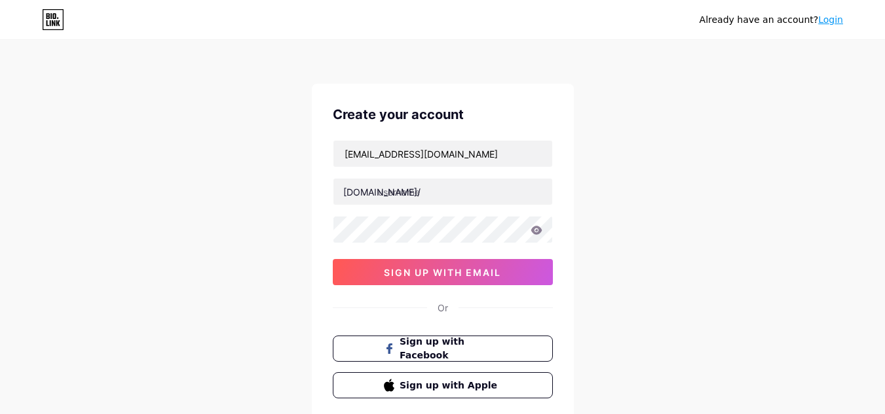 This screenshot has height=414, width=885. What do you see at coordinates (450, 386) in the screenshot?
I see `span: Sign up with Apple` at bounding box center [450, 386].